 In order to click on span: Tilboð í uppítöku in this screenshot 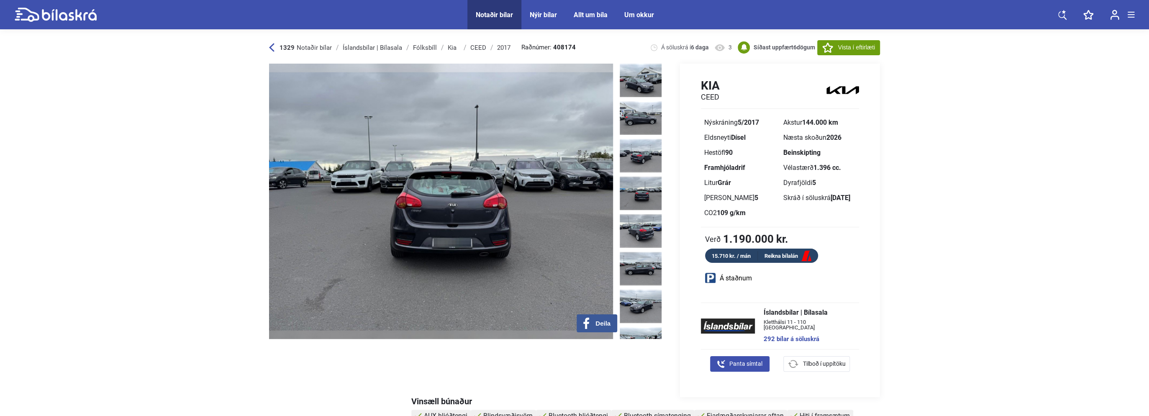, I will do `click(824, 363)`.